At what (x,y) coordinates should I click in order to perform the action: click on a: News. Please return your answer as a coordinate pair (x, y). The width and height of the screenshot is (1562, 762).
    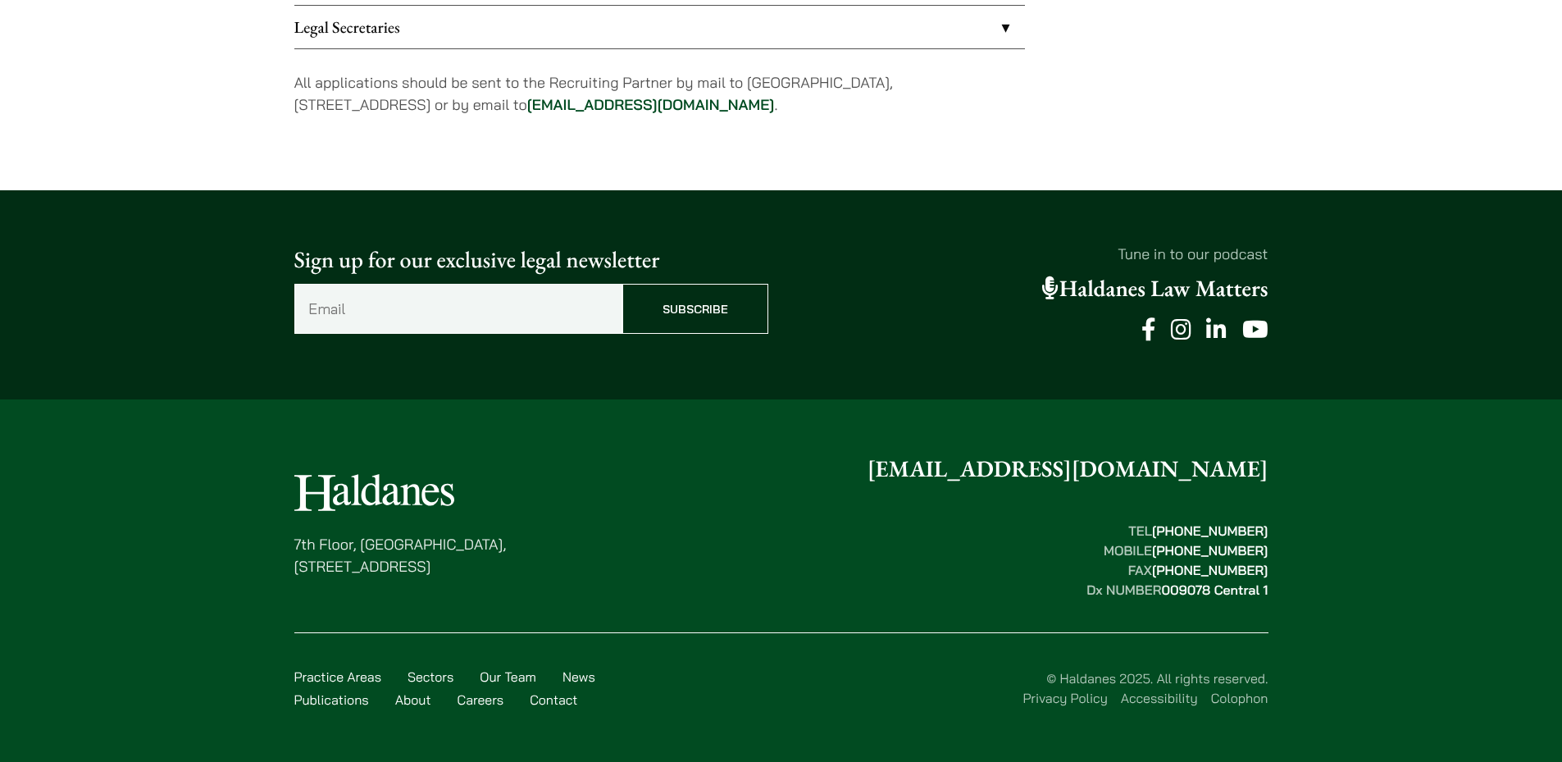
    Looking at the image, I should click on (579, 677).